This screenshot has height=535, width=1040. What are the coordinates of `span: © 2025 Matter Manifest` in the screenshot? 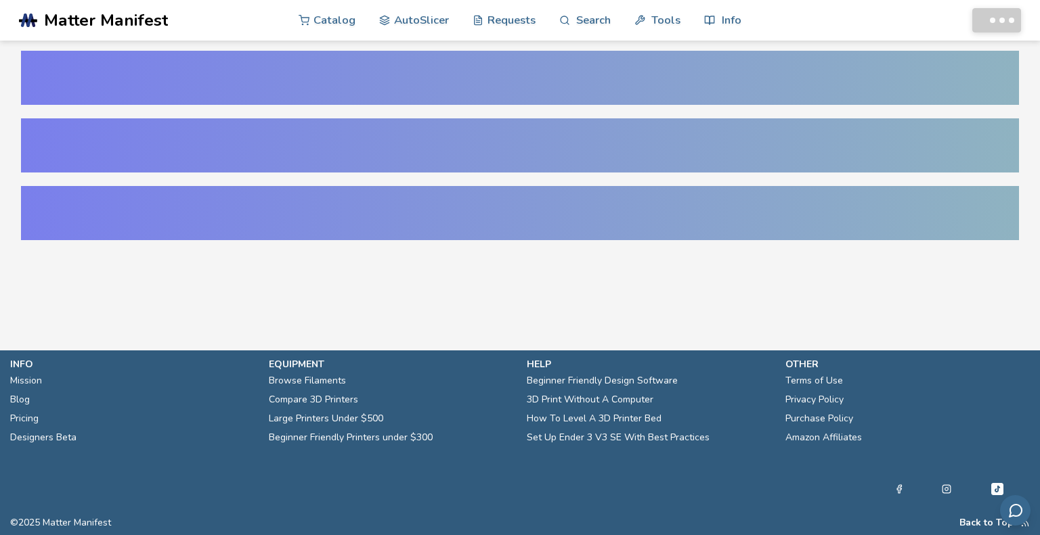 It's located at (60, 523).